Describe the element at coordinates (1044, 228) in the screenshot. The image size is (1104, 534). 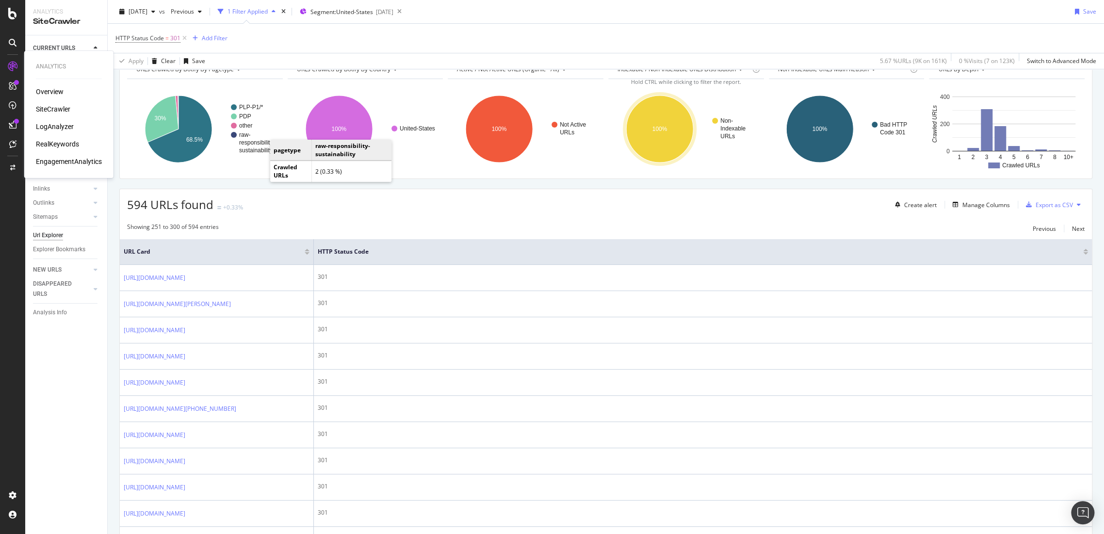
I see `button: Previous` at that location.